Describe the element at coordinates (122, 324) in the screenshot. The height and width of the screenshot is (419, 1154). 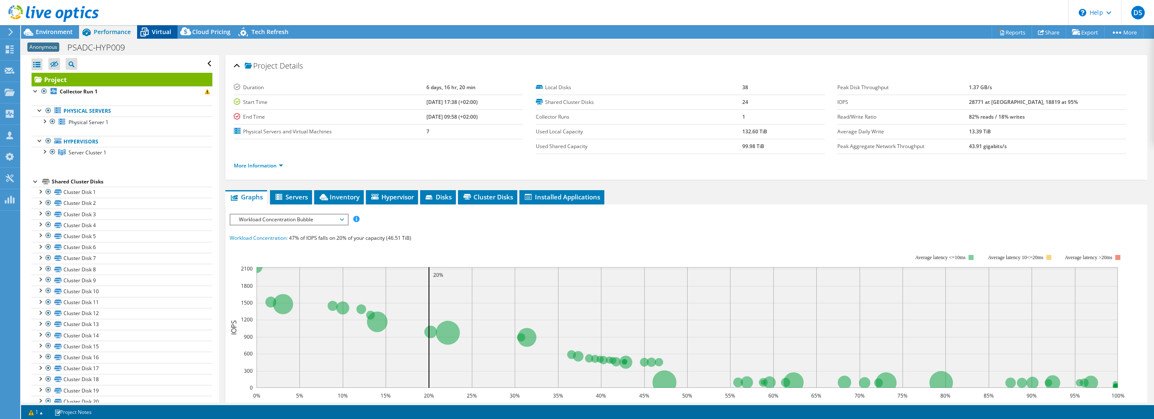
I see `a: Cluster Disk 13` at that location.